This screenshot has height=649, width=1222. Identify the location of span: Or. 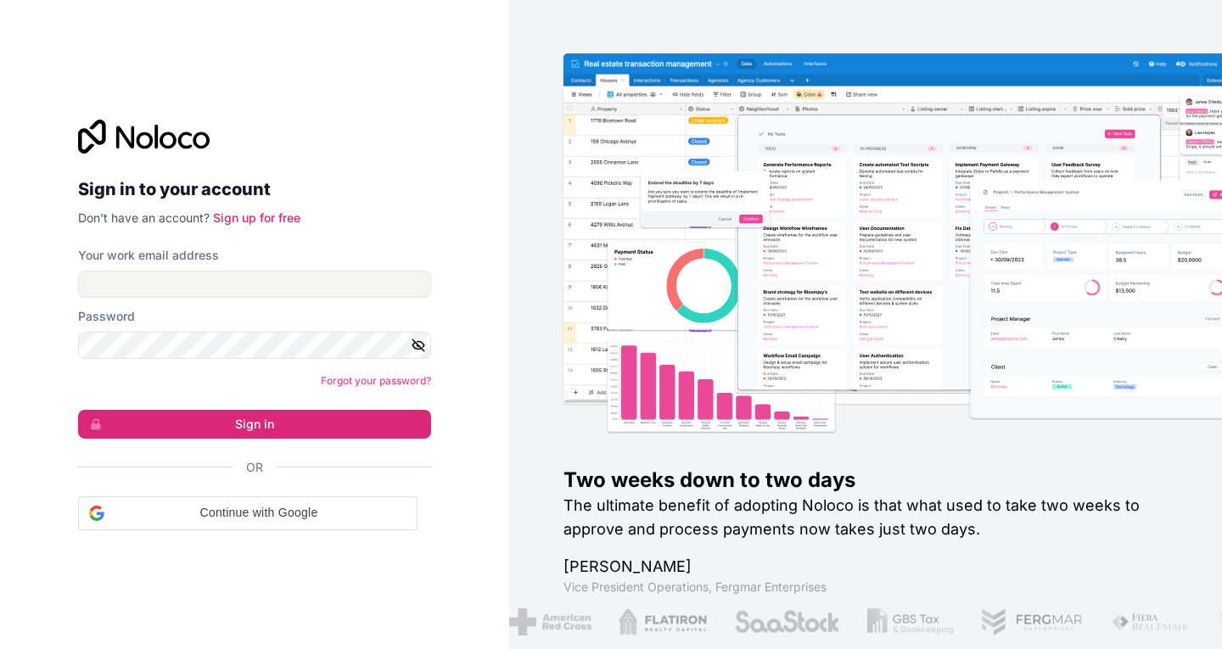
(255, 468).